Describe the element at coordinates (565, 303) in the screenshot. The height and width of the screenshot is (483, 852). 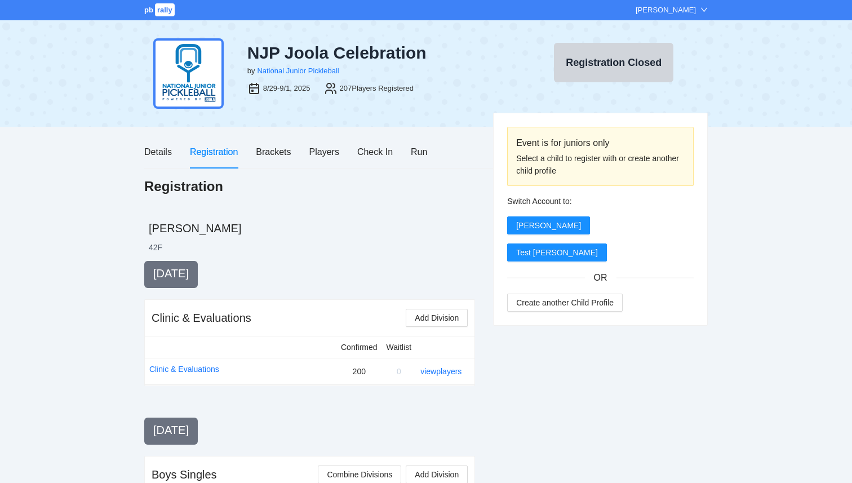
I see `button: Create another Child Profile` at that location.